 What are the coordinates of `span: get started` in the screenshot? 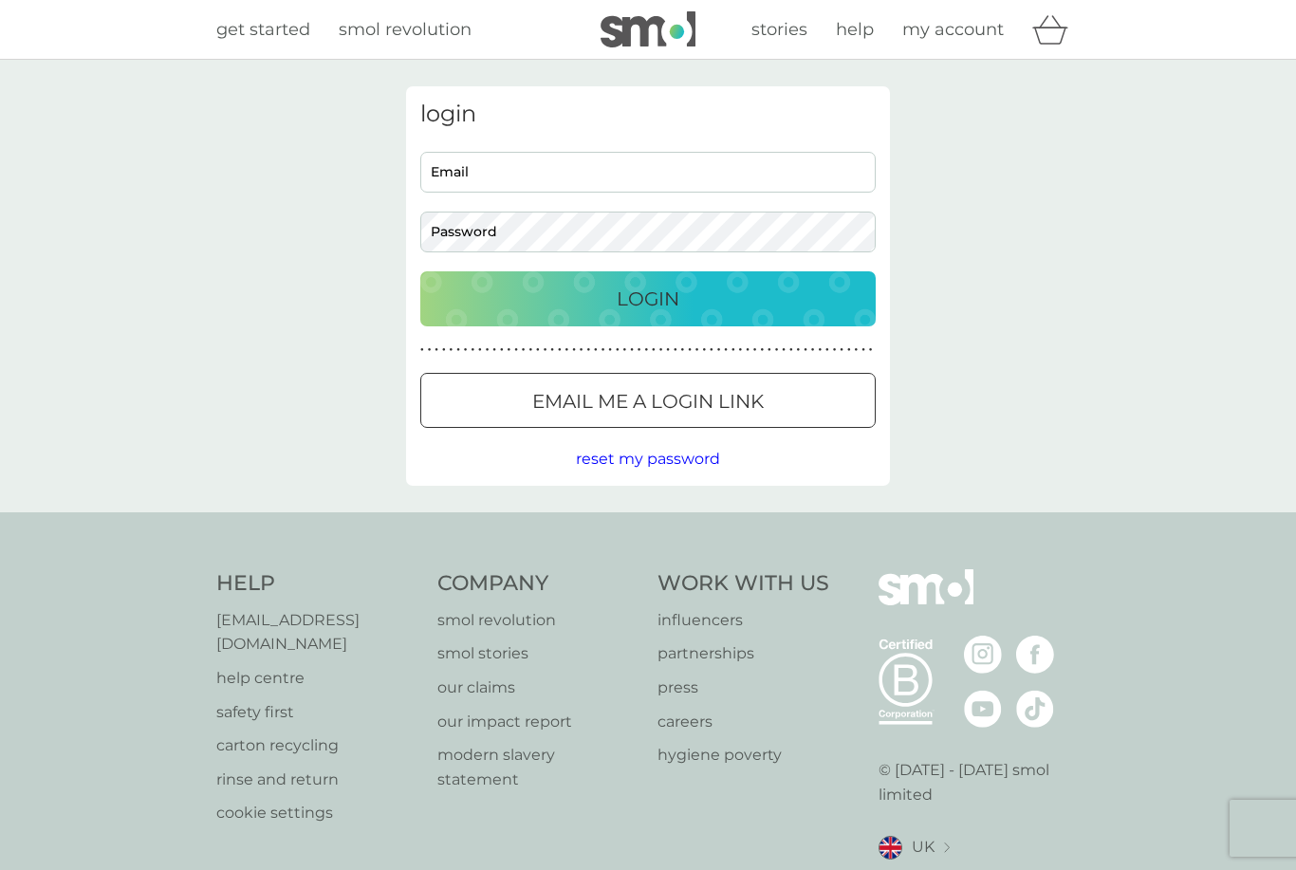 It's located at (263, 29).